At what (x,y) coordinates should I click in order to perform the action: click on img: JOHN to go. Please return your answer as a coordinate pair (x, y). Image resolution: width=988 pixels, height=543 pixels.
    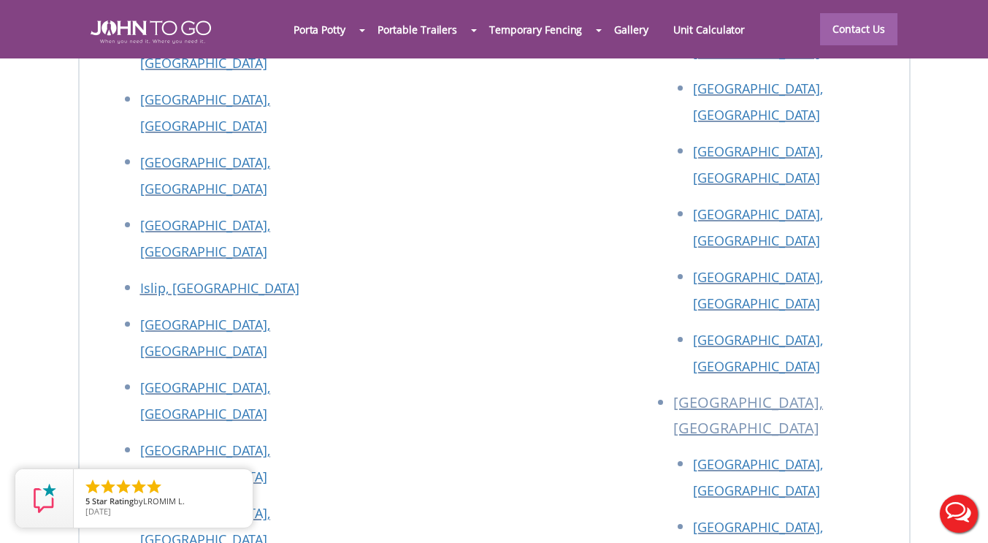
    Looking at the image, I should click on (150, 32).